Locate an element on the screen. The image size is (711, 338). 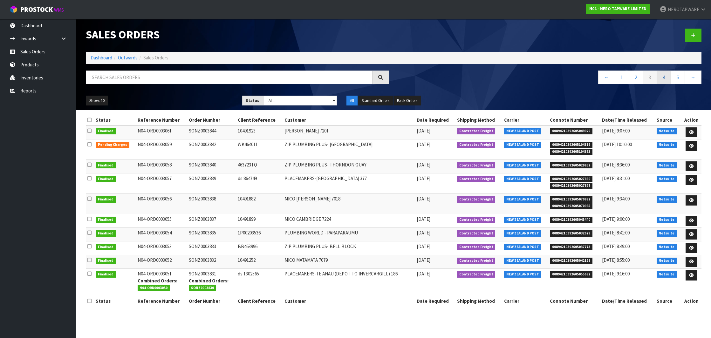
button: Back Orders is located at coordinates (407, 101).